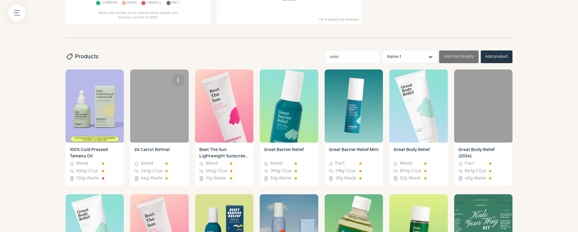 The image size is (578, 232). Describe the element at coordinates (410, 178) in the screenshot. I see `span: 52g Waste` at that location.